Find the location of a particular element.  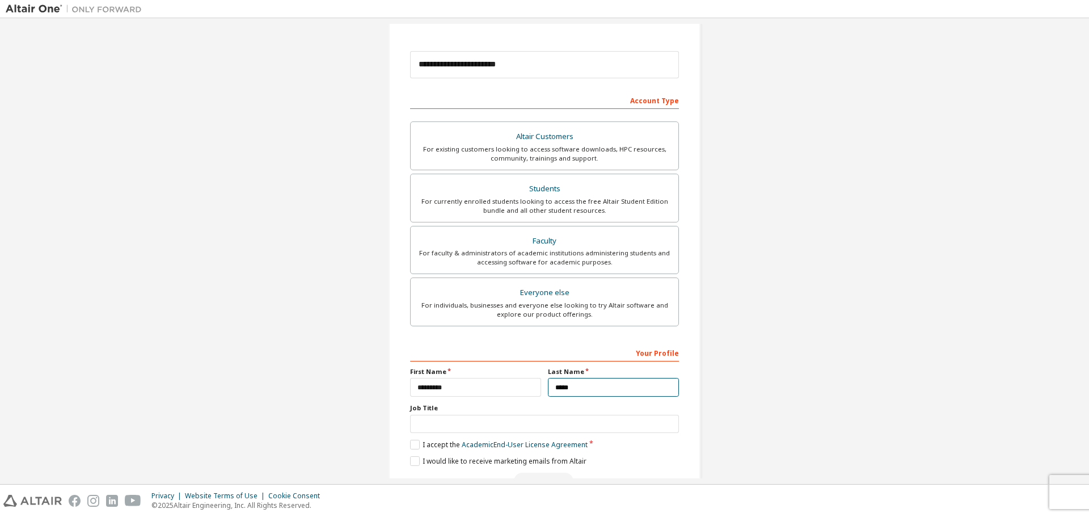

div: For existing customers looking to access software downloads, HPC resources, community, trainings ... is located at coordinates (545, 154).